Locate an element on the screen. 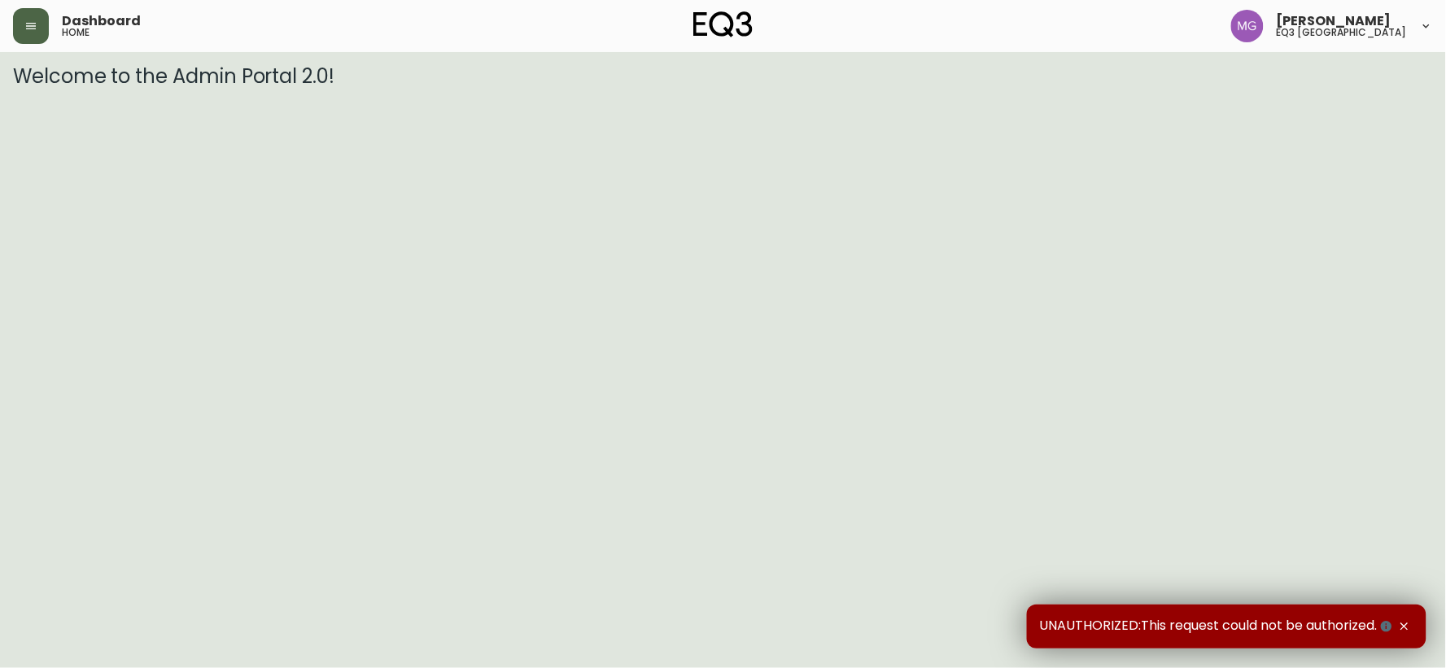 This screenshot has width=1446, height=668. h5: home is located at coordinates (76, 33).